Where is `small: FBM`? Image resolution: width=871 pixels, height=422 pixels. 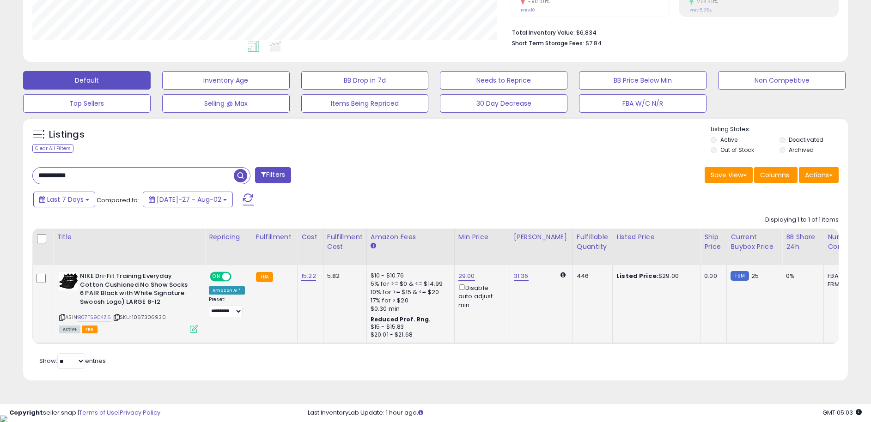
small: FBM is located at coordinates (739, 276).